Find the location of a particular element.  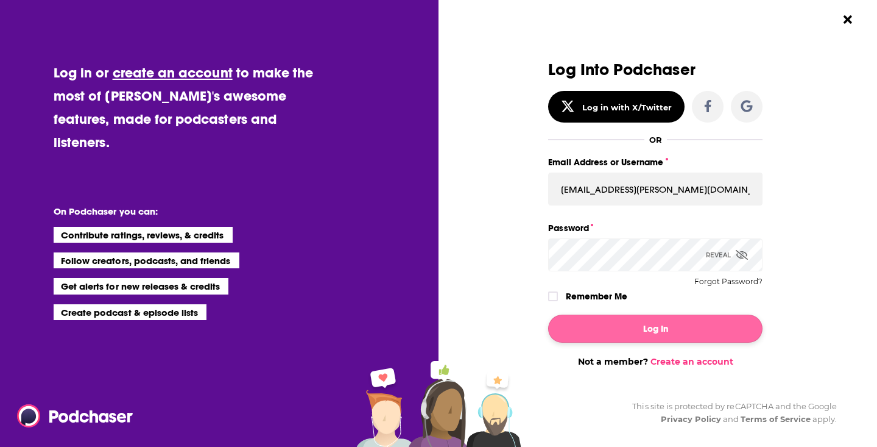

label: Remember Me is located at coordinates (597, 296).